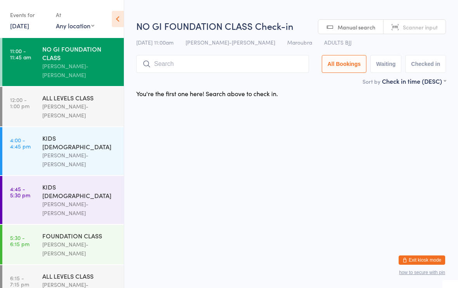 This screenshot has height=288, width=458. What do you see at coordinates (420, 27) in the screenshot?
I see `span: Scanner input` at bounding box center [420, 27].